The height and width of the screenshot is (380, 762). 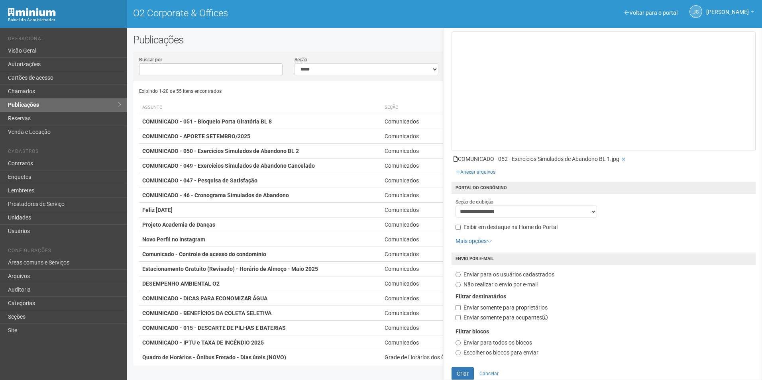 What do you see at coordinates (545, 318) in the screenshot?
I see `i: Locatários e proprietários que estejam na posse do imóvel` at bounding box center [545, 318].